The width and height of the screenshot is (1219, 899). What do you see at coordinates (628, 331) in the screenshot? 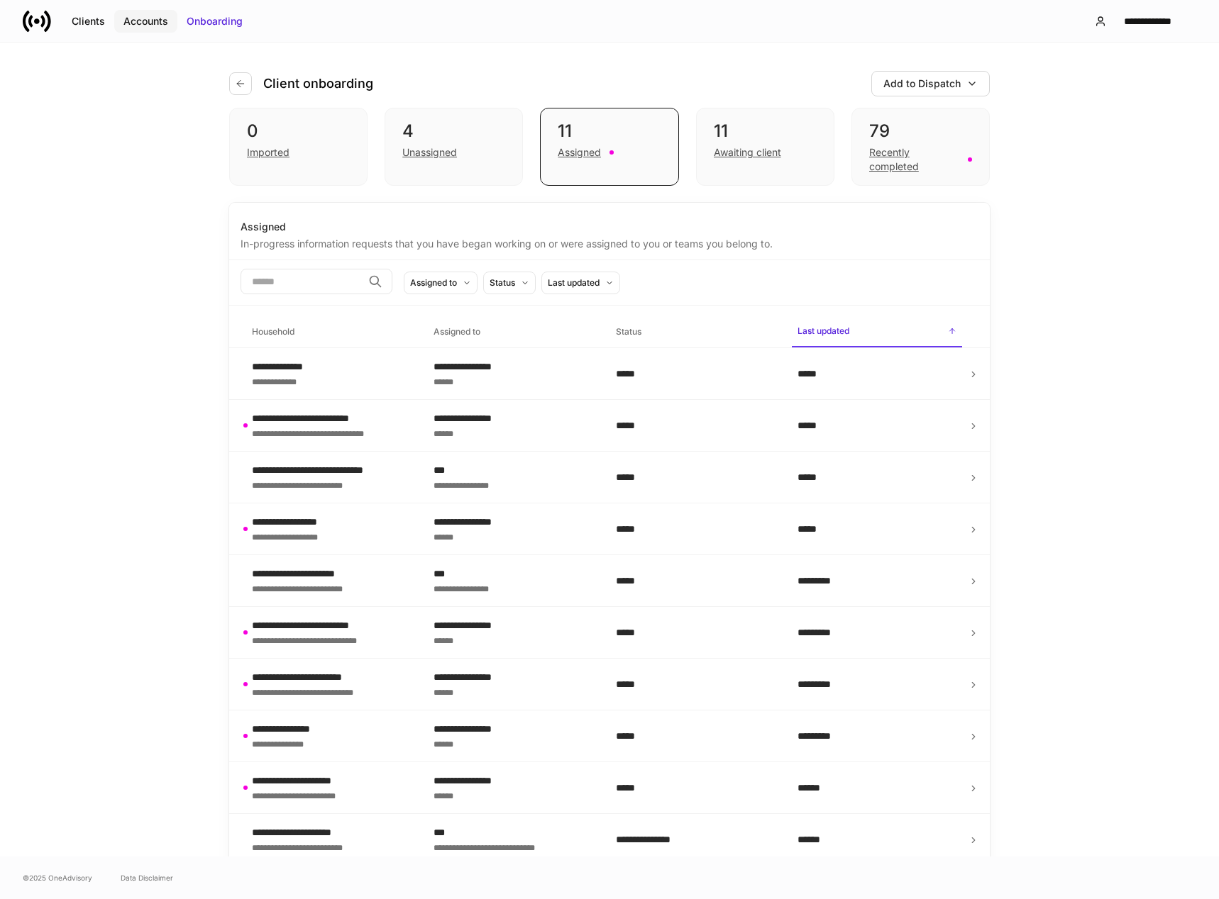
I see `h6: Status` at bounding box center [628, 331].